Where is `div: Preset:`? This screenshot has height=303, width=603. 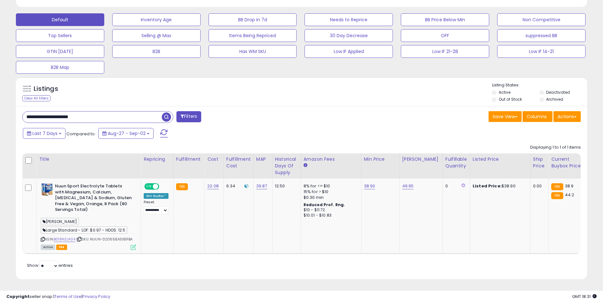 div: Preset: is located at coordinates (156, 207).